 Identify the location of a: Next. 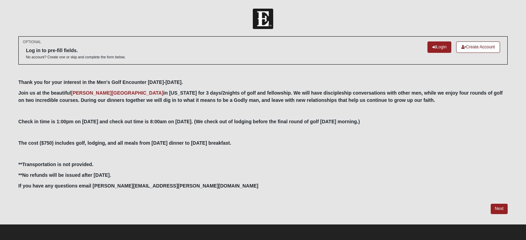
(499, 209).